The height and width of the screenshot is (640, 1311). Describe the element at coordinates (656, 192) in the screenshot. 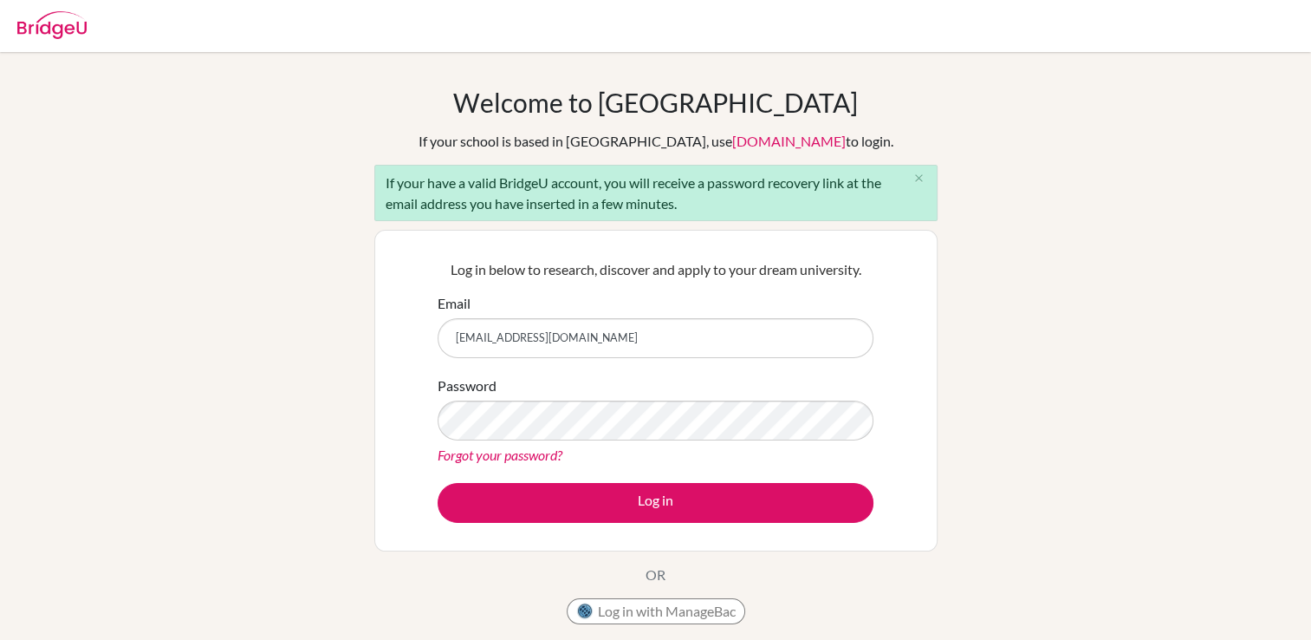

I see `div: If your have a valid BridgeU account, you will receive a password recovery link at the email addr...` at that location.